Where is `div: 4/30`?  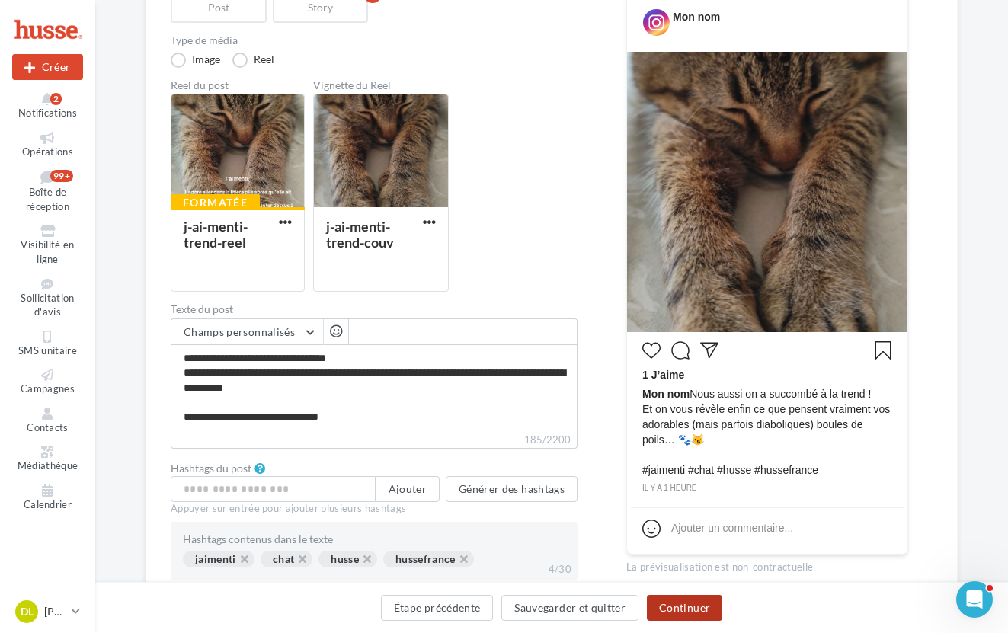 div: 4/30 is located at coordinates (560, 570).